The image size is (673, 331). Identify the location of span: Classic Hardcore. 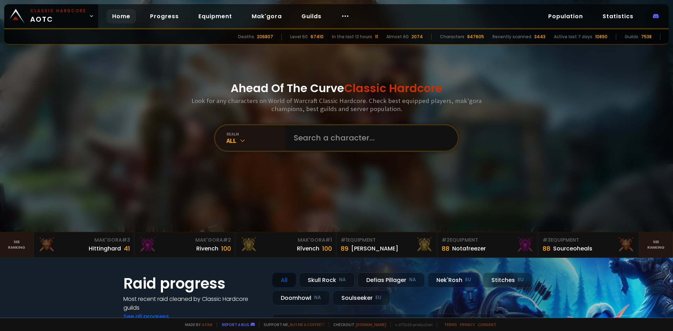
(393, 88).